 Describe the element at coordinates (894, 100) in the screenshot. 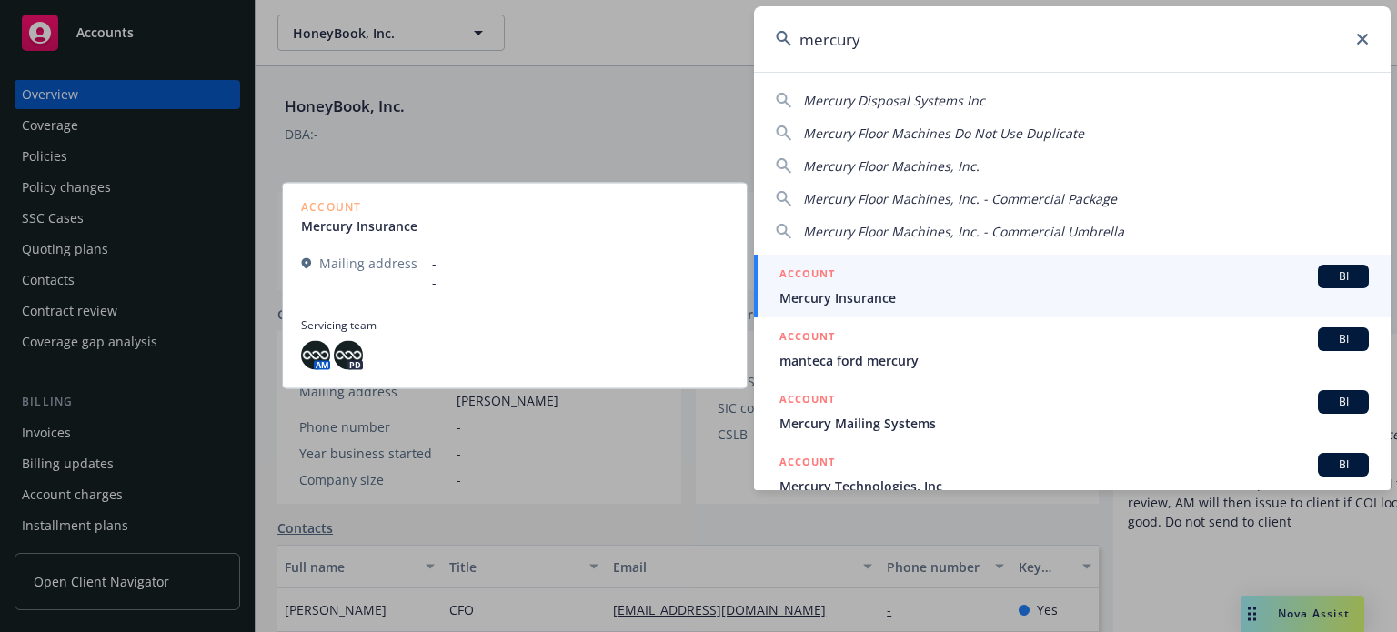

I see `span: Mercury Disposal Systems Inc` at that location.